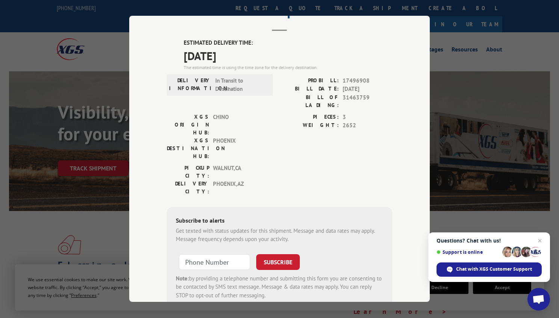  What do you see at coordinates (238, 125) in the screenshot?
I see `span: CHINO` at bounding box center [238, 125].